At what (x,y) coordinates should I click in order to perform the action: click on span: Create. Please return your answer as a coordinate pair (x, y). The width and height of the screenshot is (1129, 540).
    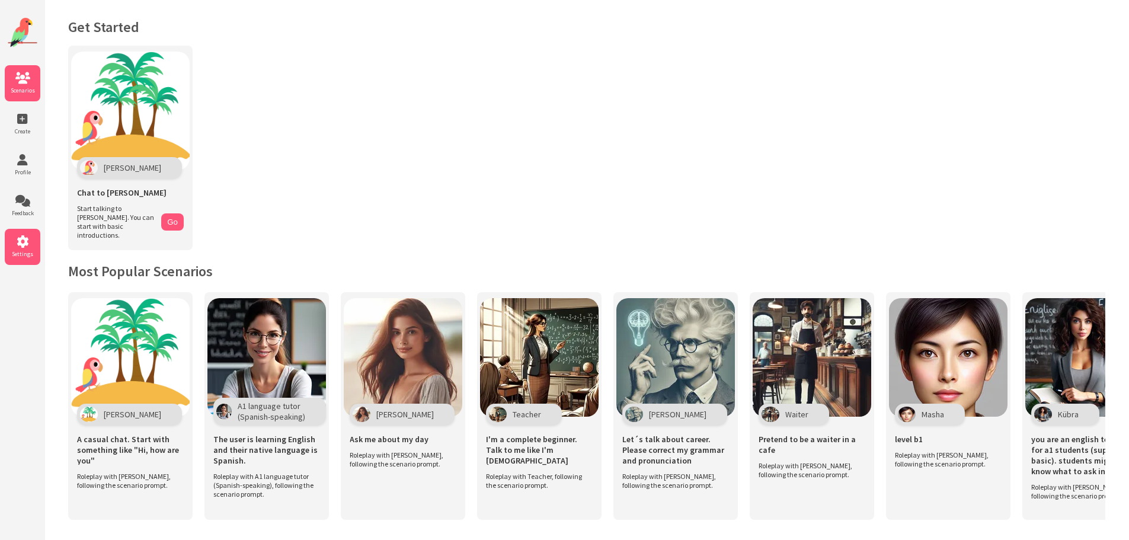
    Looking at the image, I should click on (23, 131).